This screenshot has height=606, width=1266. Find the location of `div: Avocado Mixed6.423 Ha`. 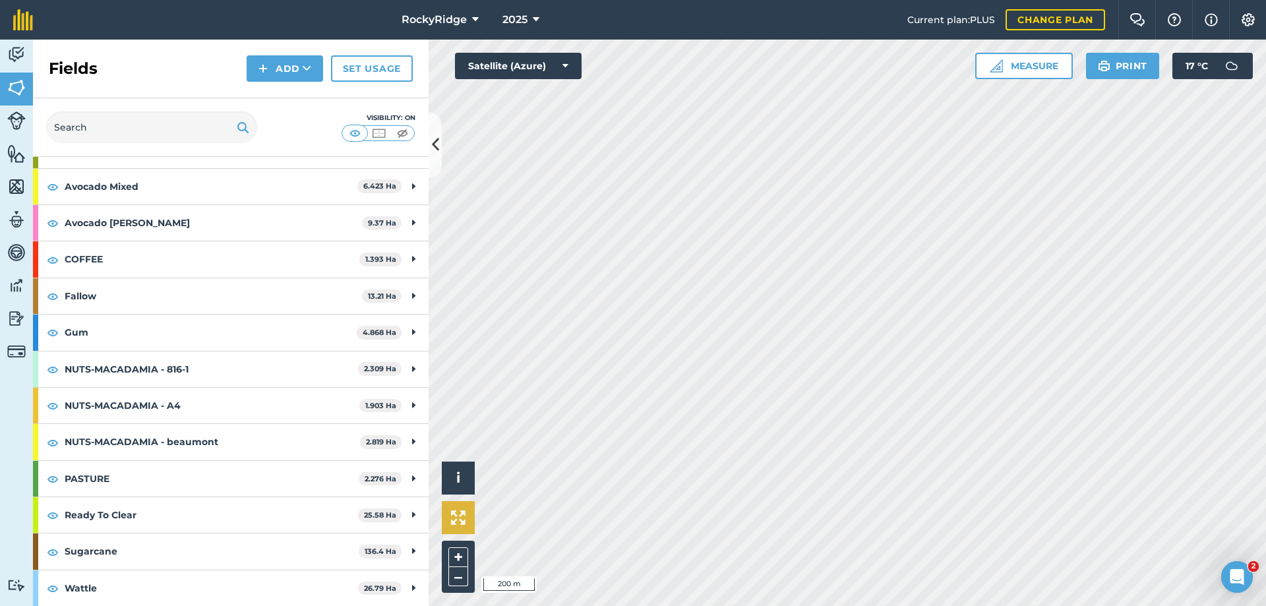

div: Avocado Mixed6.423 Ha is located at coordinates (231, 187).